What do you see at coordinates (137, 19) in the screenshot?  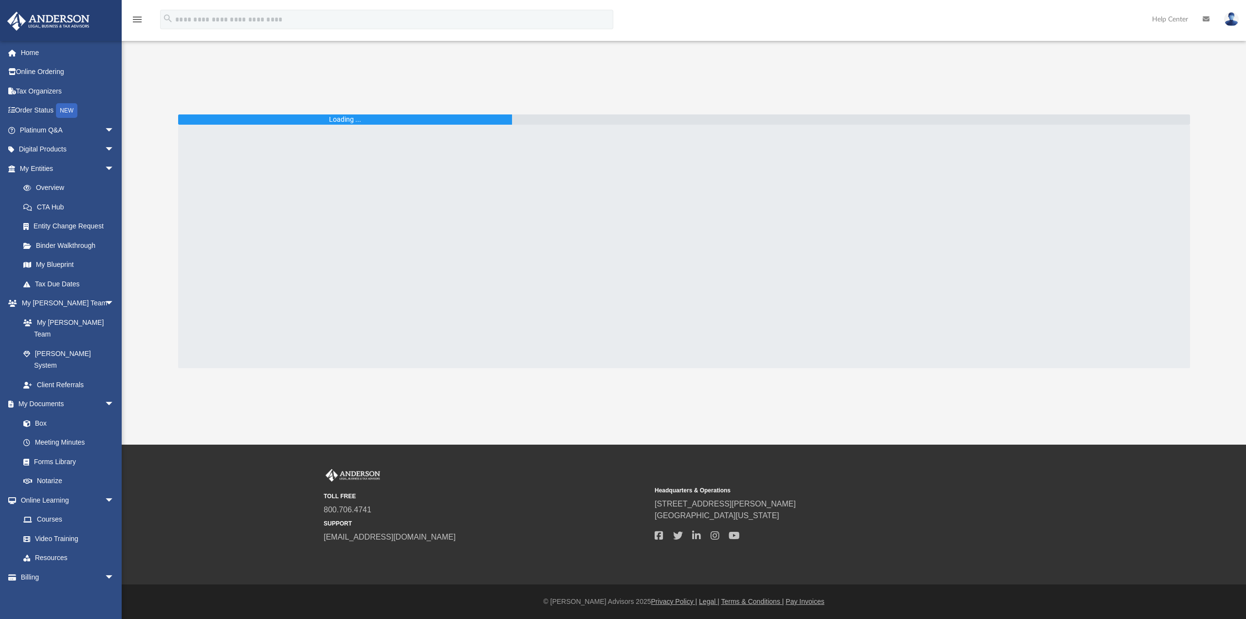 I see `i: menu` at bounding box center [137, 19].